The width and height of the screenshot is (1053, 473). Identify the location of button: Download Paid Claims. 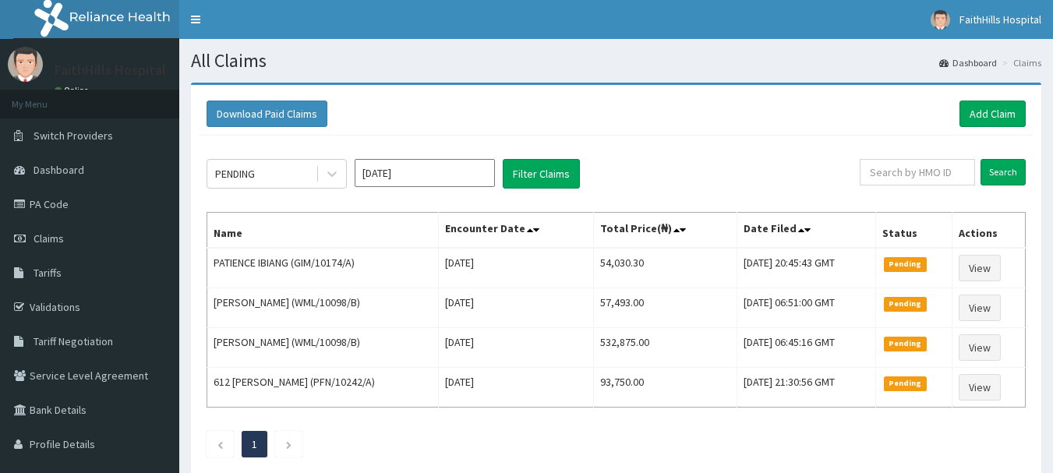
(266, 114).